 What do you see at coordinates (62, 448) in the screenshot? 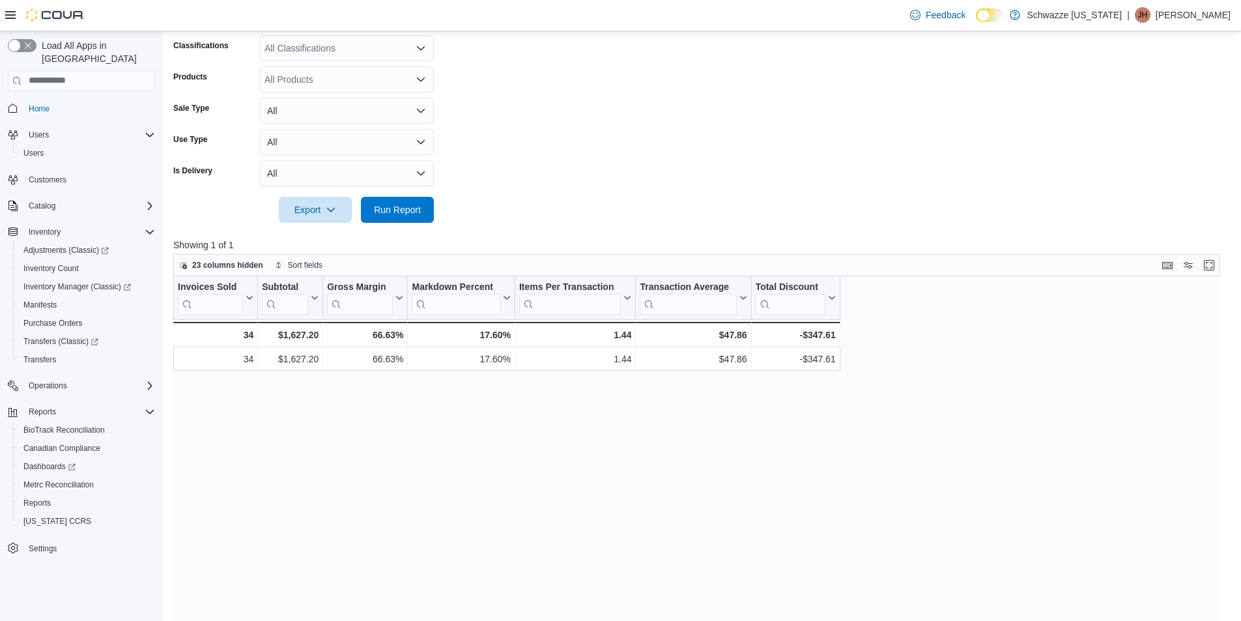
I see `a: Canadian Compliance` at bounding box center [62, 448].